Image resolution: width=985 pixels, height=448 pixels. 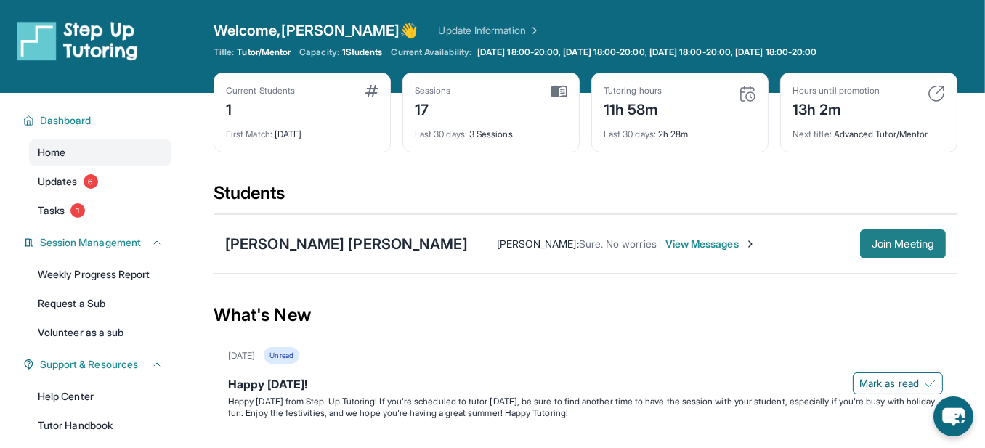 I want to click on button: chat-button, so click(x=953, y=416).